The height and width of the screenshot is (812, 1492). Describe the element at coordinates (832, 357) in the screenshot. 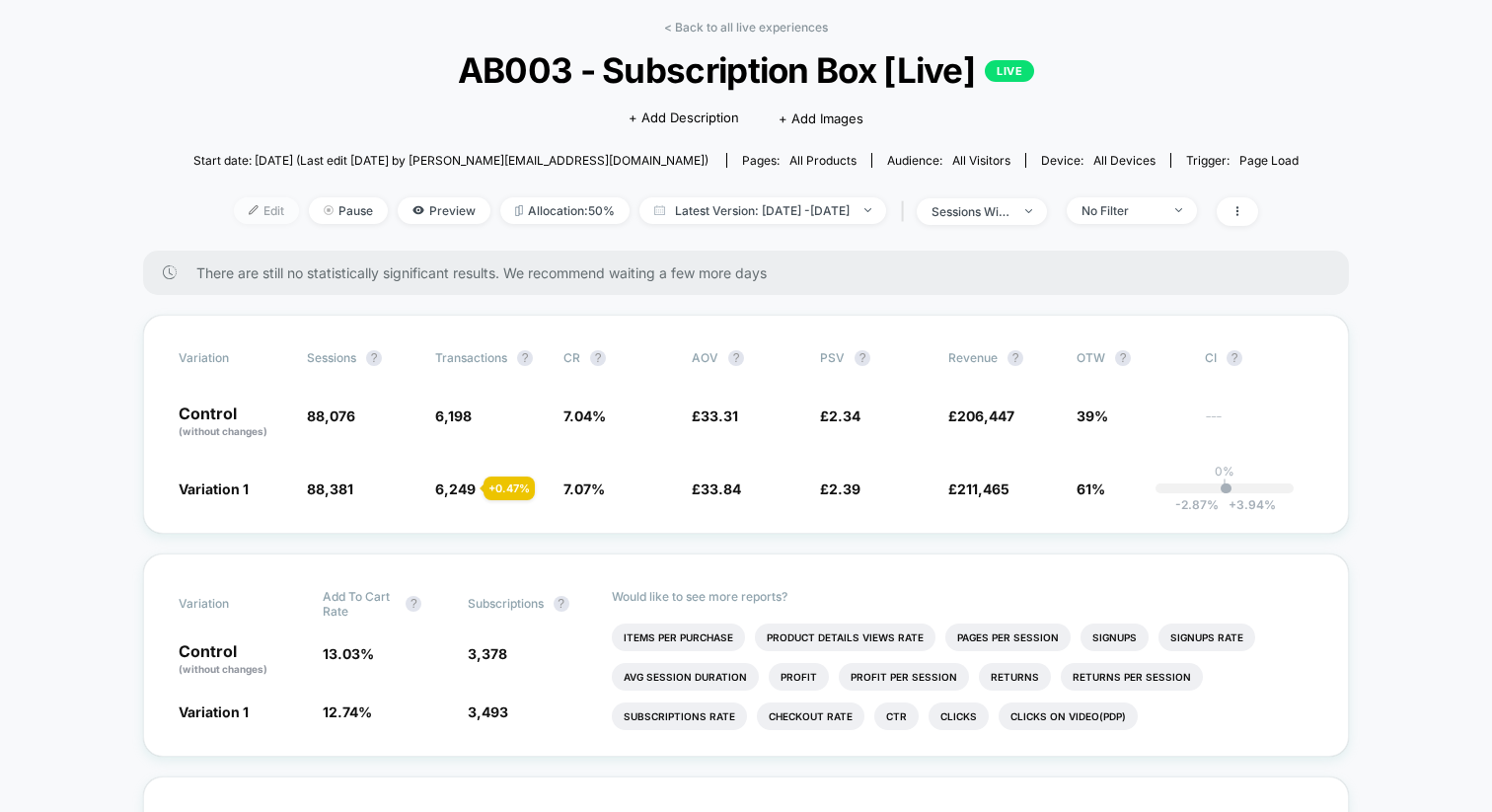

I see `span: PSV` at that location.